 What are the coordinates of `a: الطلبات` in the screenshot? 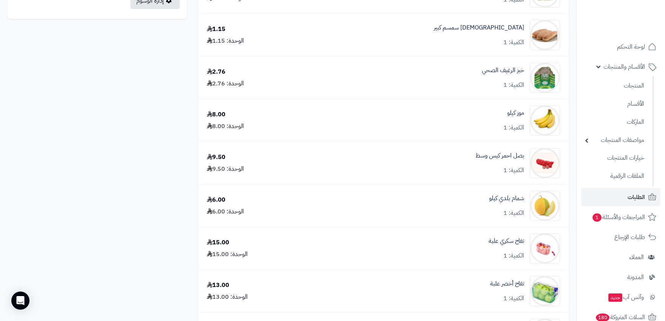 It's located at (621, 197).